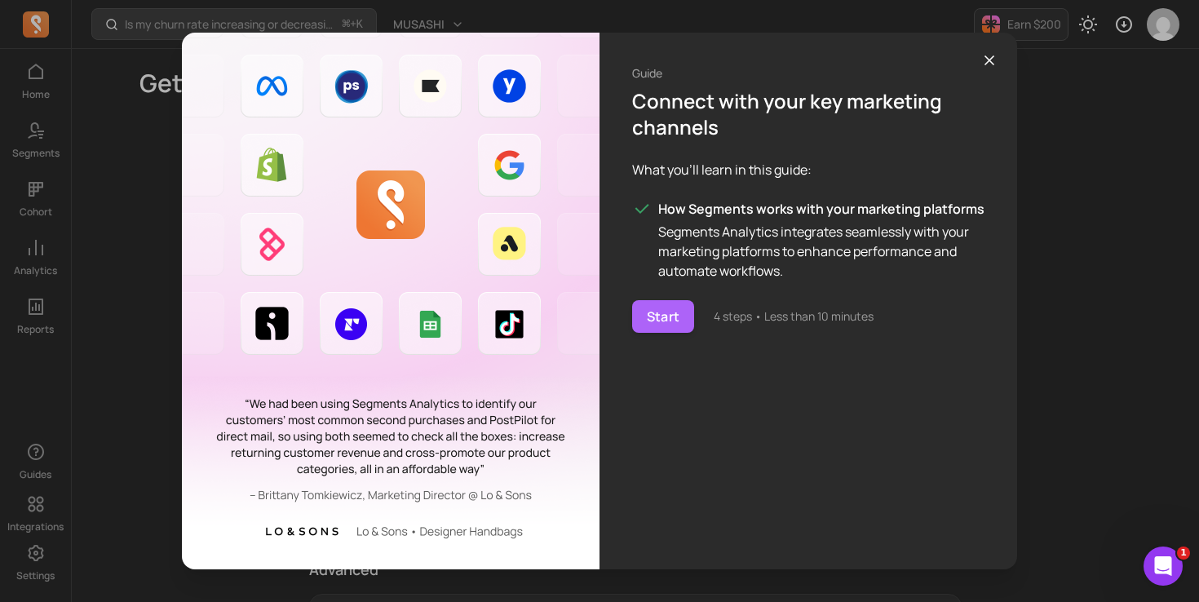  I want to click on span: 1, so click(1184, 553).